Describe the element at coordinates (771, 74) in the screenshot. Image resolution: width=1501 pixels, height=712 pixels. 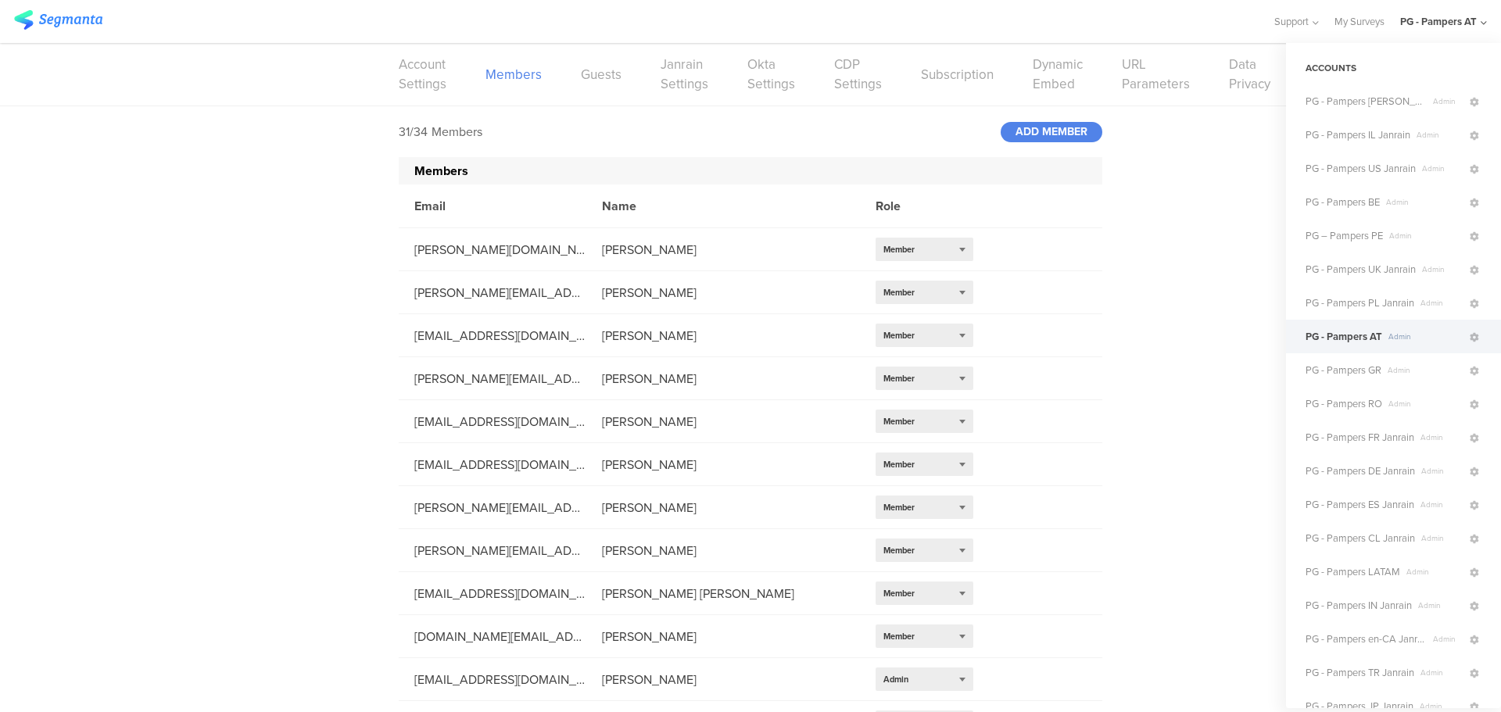
I see `a: Okta Settings` at that location.